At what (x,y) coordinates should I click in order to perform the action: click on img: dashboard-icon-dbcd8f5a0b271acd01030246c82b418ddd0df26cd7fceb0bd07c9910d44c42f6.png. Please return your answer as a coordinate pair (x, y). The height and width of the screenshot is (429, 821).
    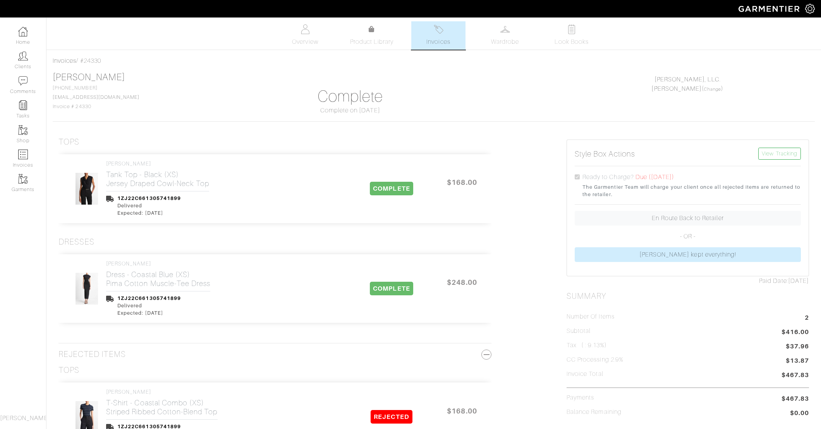
    Looking at the image, I should click on (23, 31).